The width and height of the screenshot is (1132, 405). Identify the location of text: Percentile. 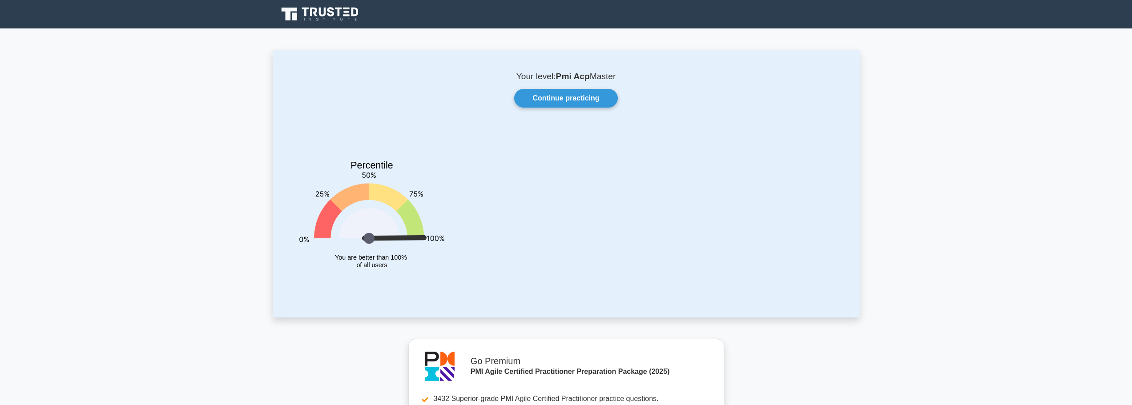
(372, 165).